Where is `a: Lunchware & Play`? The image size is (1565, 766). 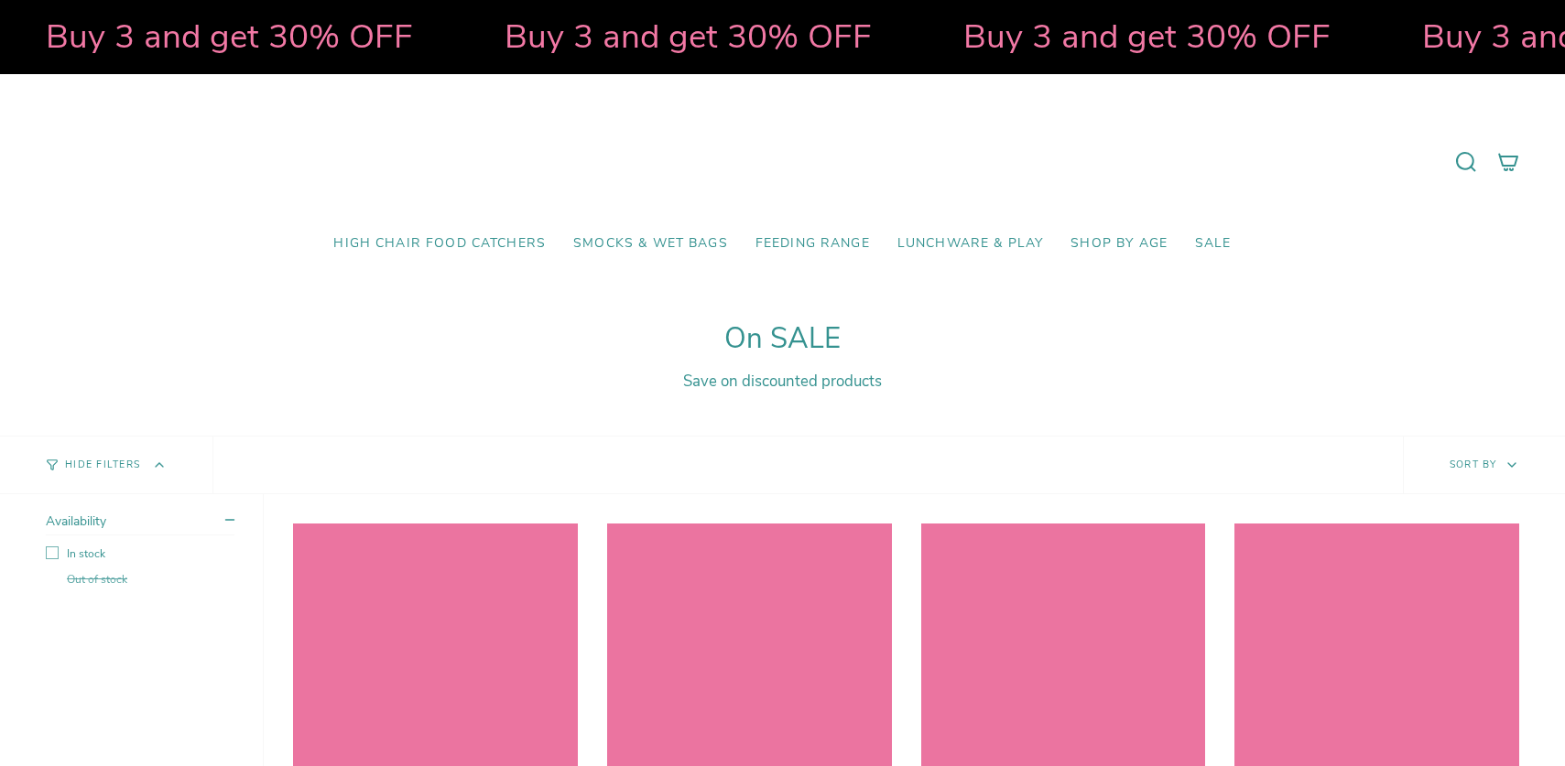 a: Lunchware & Play is located at coordinates (970, 244).